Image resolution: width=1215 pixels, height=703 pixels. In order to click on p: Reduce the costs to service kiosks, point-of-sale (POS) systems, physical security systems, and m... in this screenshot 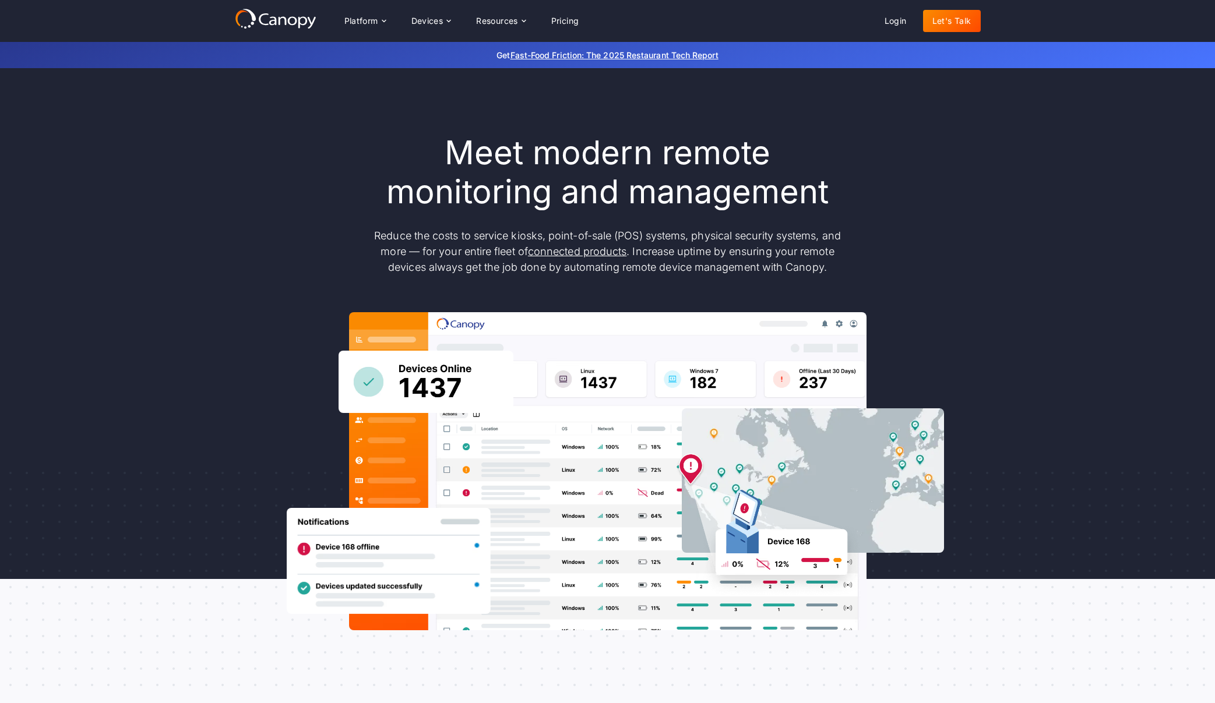, I will do `click(608, 251)`.